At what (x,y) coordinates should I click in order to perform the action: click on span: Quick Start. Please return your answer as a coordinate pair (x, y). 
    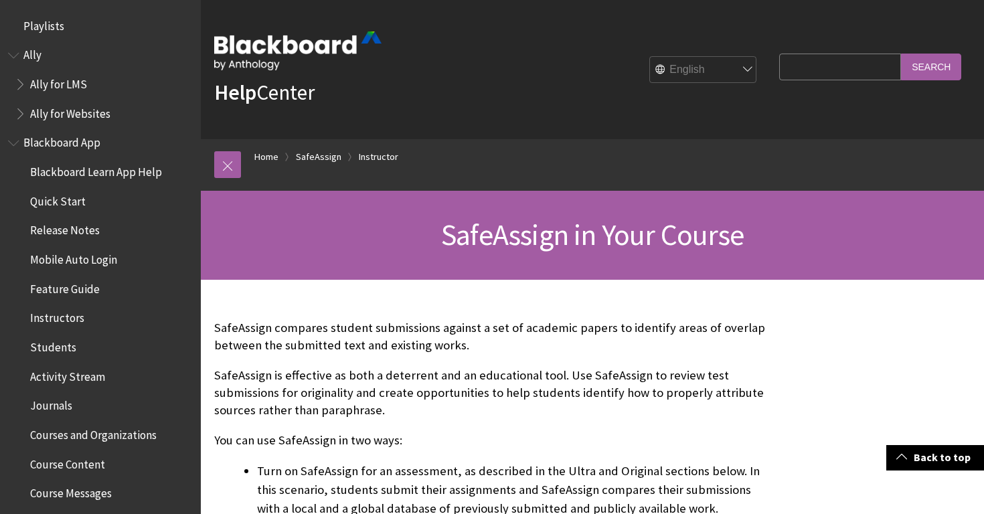
    Looking at the image, I should click on (58, 199).